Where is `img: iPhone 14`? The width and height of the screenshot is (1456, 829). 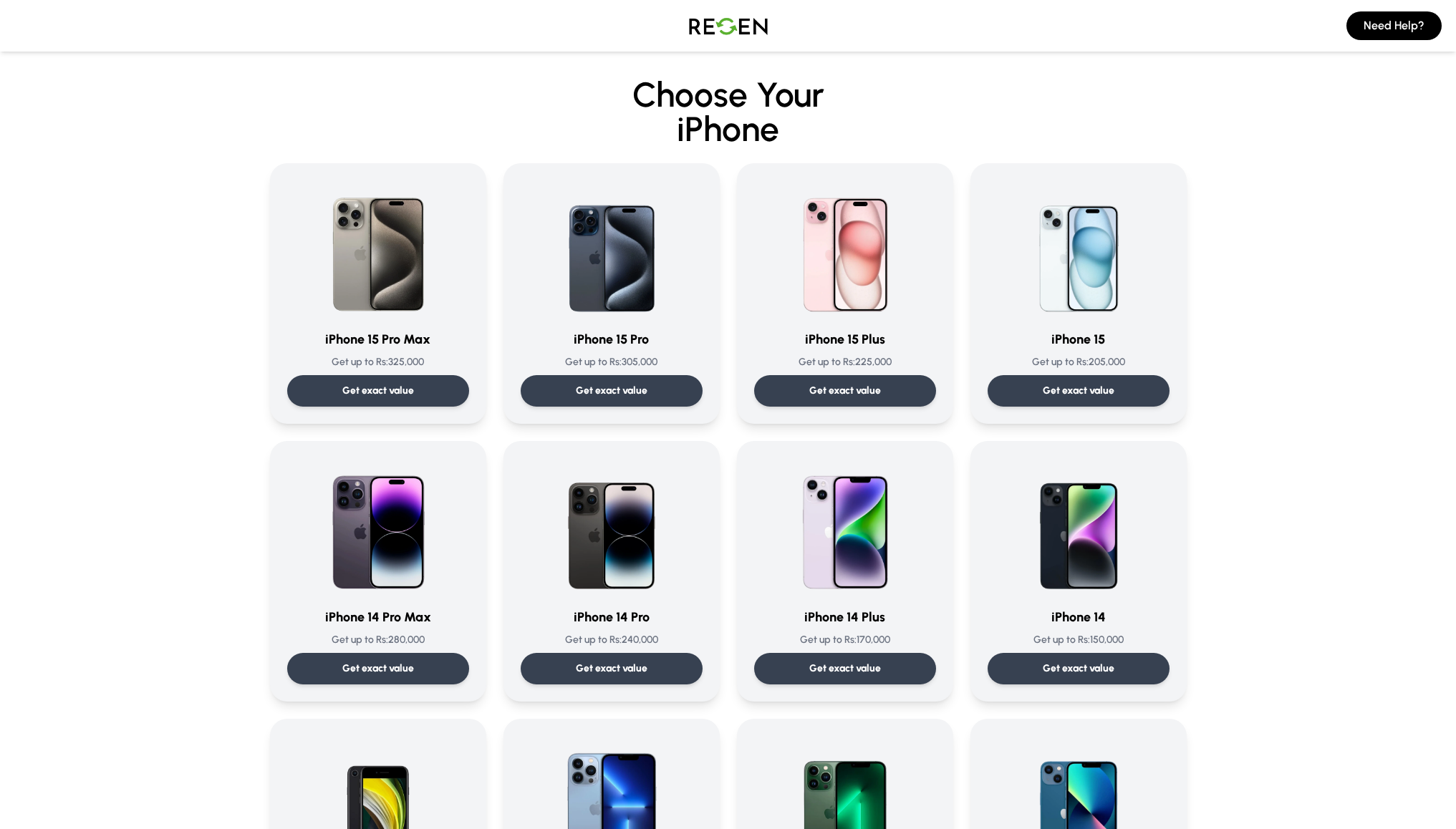
img: iPhone 14 is located at coordinates (1079, 527).